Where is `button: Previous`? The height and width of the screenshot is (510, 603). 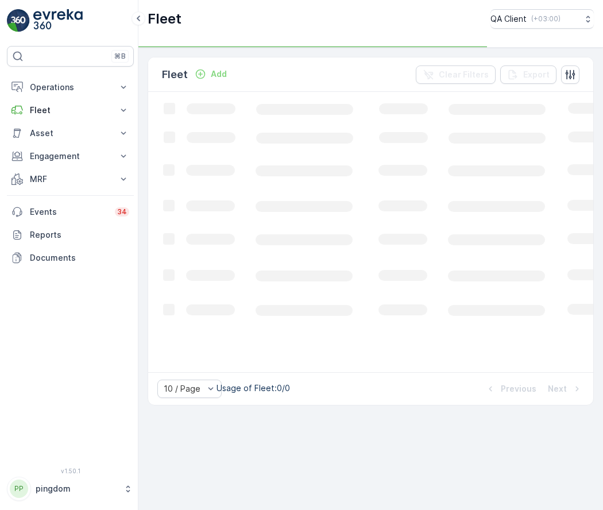 button: Previous is located at coordinates (510, 389).